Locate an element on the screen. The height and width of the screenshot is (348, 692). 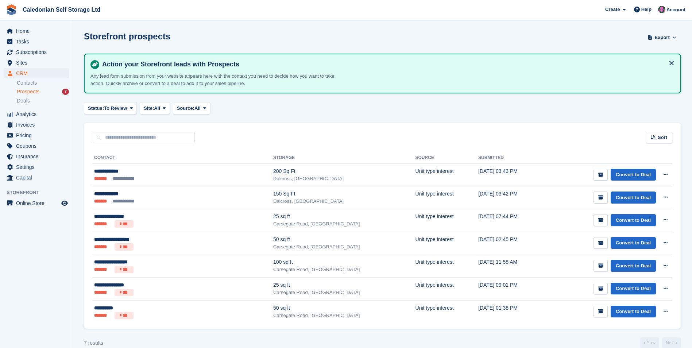
span: CRM is located at coordinates (38, 73).